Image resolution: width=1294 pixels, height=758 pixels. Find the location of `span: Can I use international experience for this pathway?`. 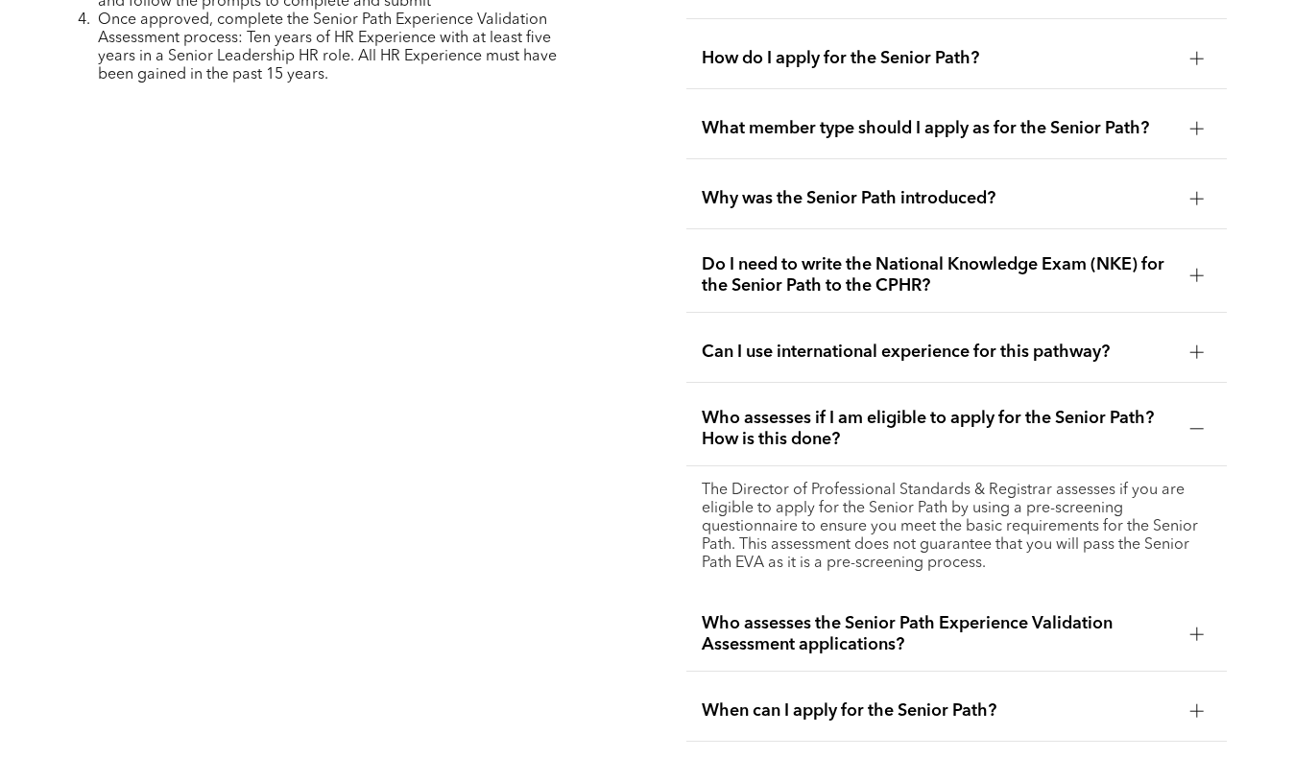

span: Can I use international experience for this pathway? is located at coordinates (938, 352).